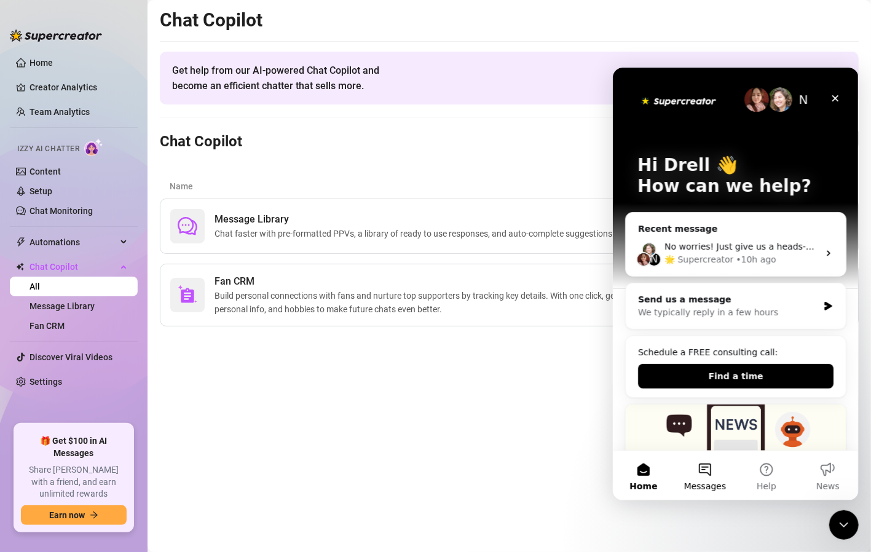  Describe the element at coordinates (41, 63) in the screenshot. I see `a: Home` at that location.